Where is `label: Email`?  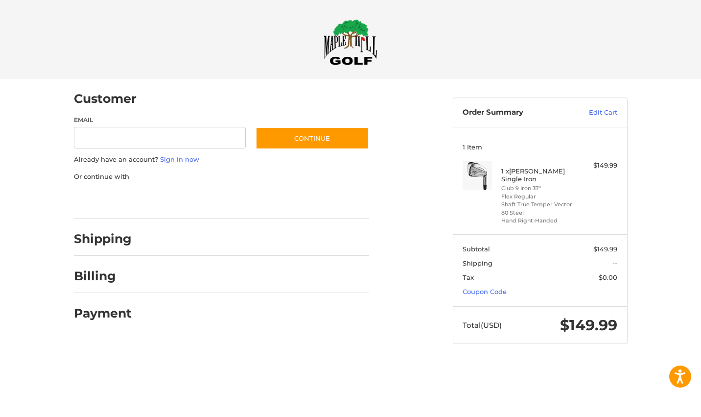 label: Email is located at coordinates (160, 120).